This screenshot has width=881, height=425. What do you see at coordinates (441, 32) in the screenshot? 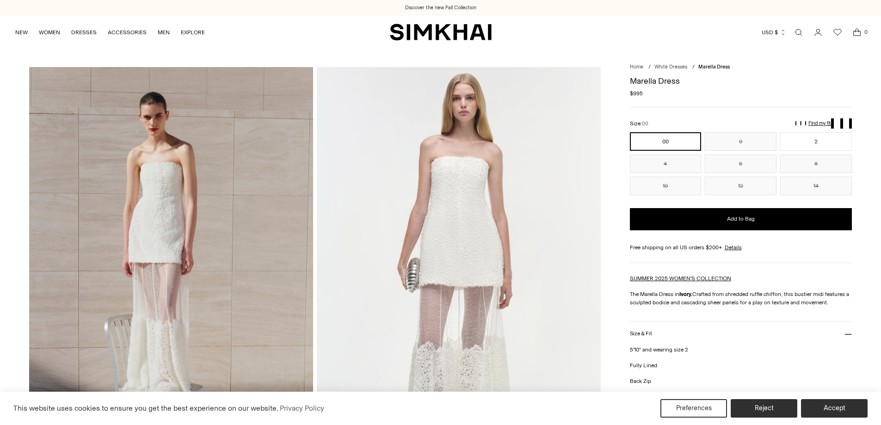
I see `a: SIMKHAI` at bounding box center [441, 32].